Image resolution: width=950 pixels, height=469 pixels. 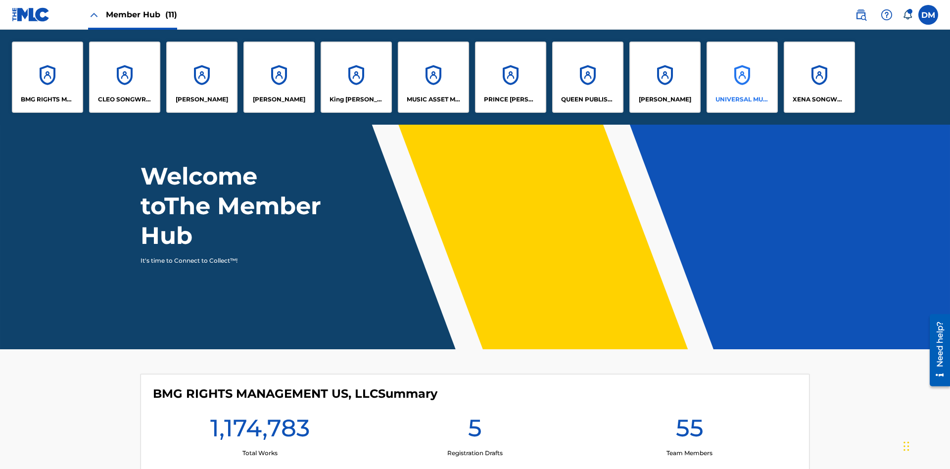 I want to click on div: Help, so click(x=887, y=15).